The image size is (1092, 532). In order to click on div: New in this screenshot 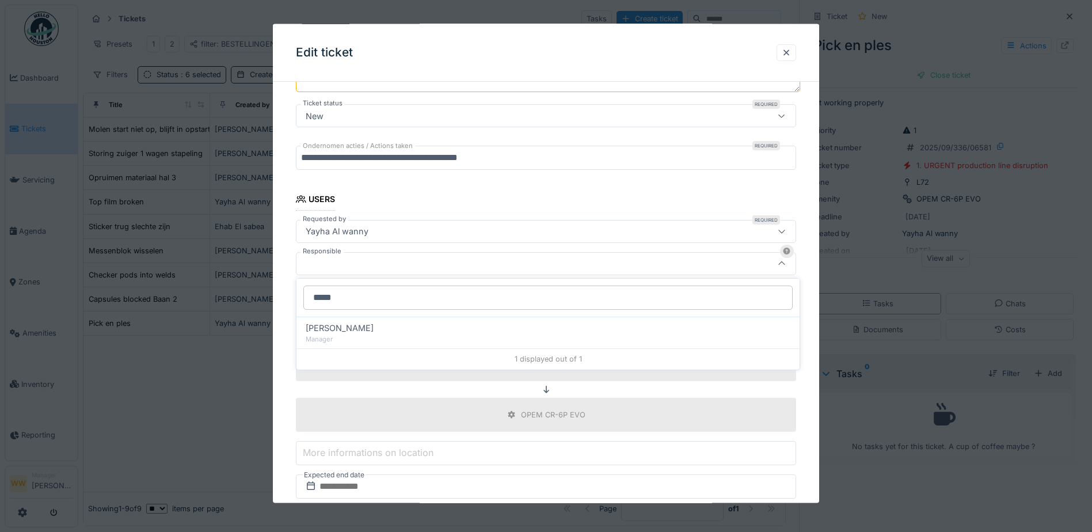, I will do `click(314, 116)`.